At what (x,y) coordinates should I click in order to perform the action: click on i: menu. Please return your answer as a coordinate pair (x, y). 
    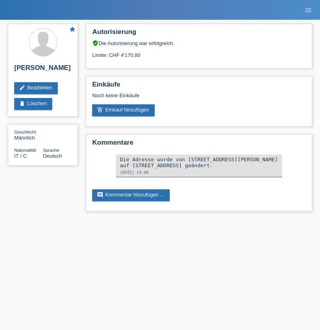
    Looking at the image, I should click on (308, 10).